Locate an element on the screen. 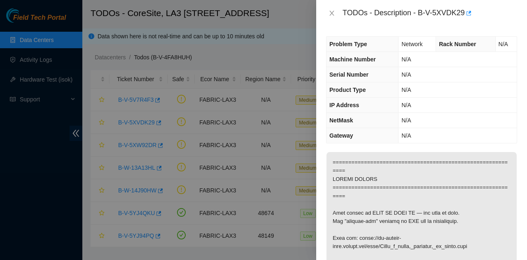 The width and height of the screenshot is (527, 260). span: Gateway is located at coordinates (341, 135).